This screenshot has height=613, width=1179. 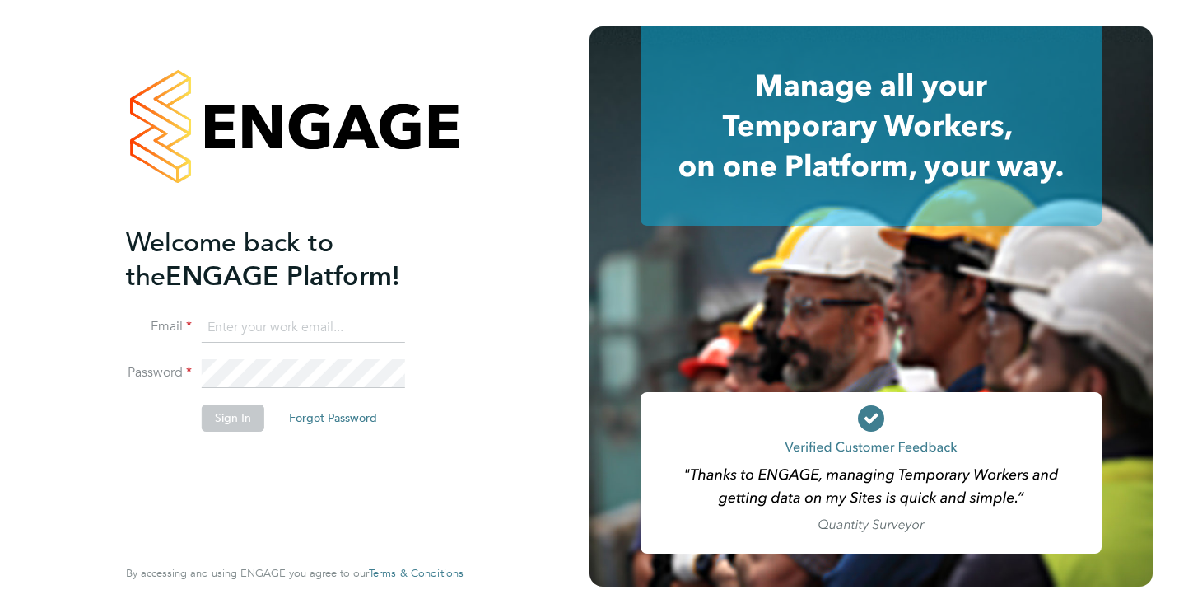 What do you see at coordinates (287, 259) in the screenshot?
I see `h2: ENGAGE Platform!` at bounding box center [287, 259].